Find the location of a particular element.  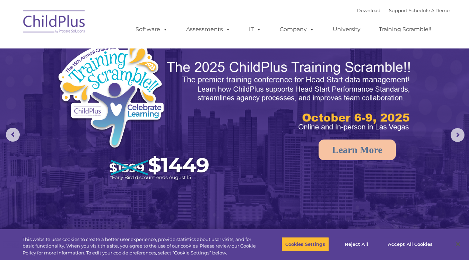

a: Training Scramble!! is located at coordinates (405, 29).